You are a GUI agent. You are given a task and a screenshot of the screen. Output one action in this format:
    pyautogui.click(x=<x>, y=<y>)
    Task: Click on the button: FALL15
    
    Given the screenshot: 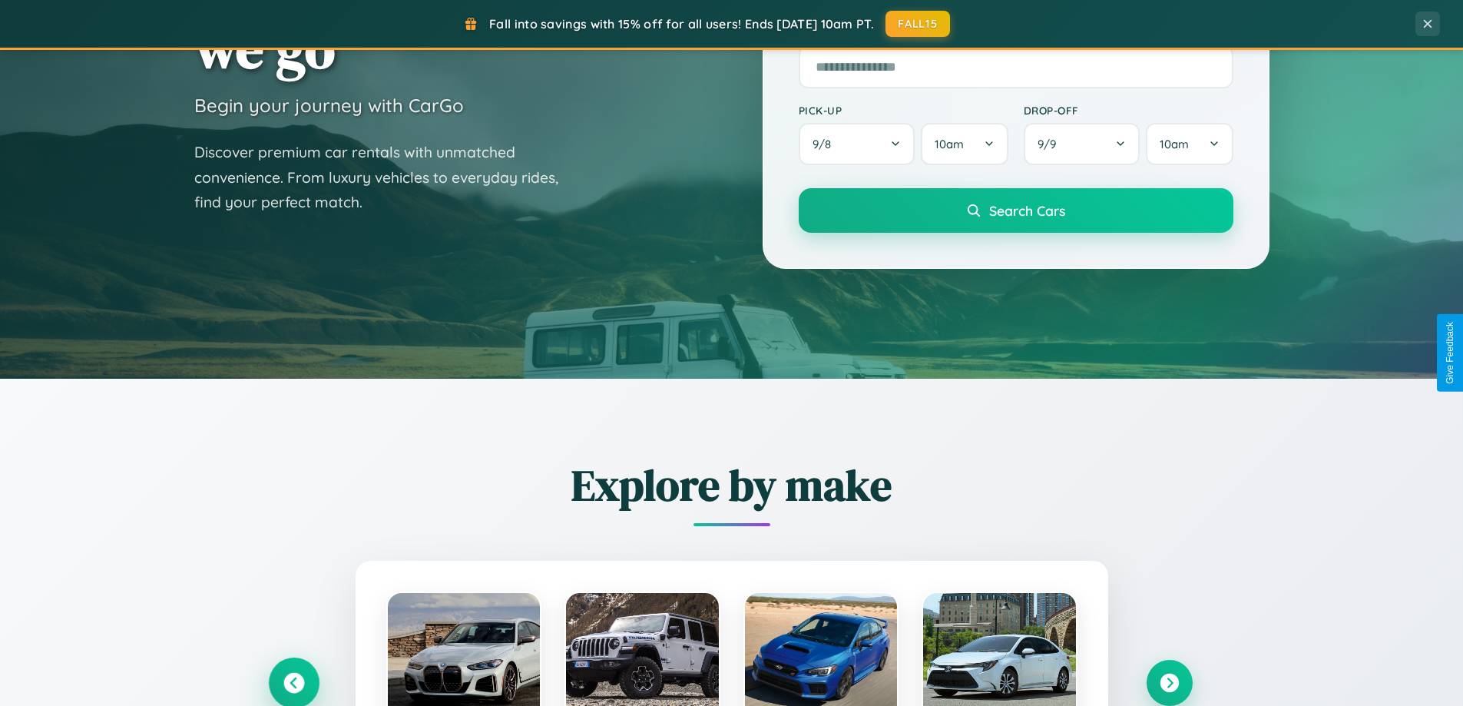 What is the action you would take?
    pyautogui.click(x=918, y=24)
    